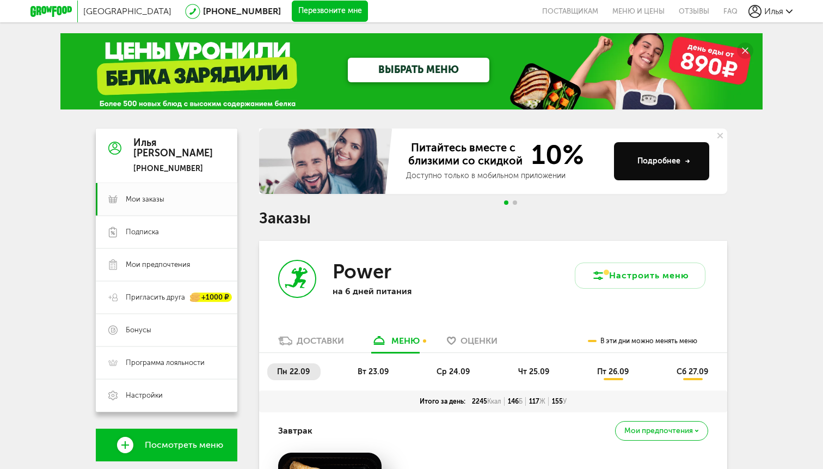 The width and height of the screenshot is (823, 469). I want to click on span: Оценки, so click(479, 340).